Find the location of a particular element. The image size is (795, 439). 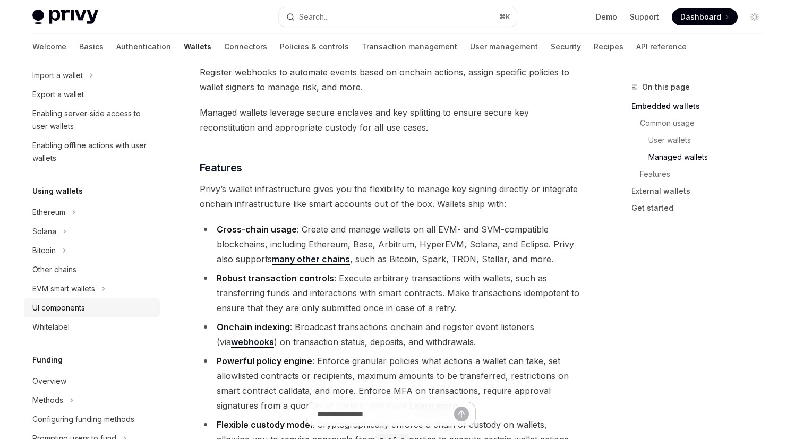

span: ⌘ K is located at coordinates (505, 17).